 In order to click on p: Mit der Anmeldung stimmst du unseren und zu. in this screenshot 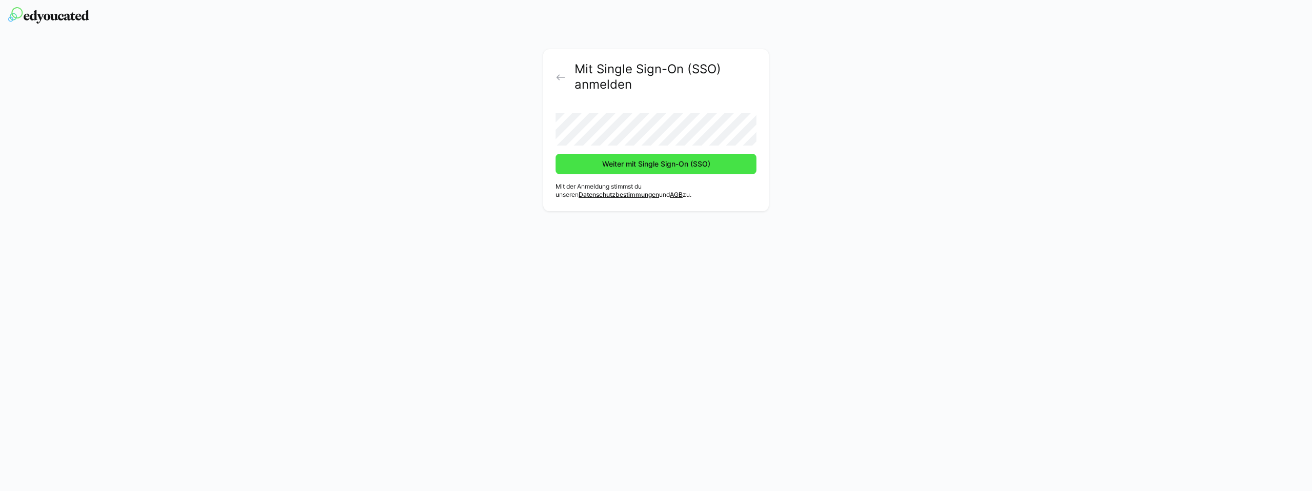, I will do `click(656, 191)`.